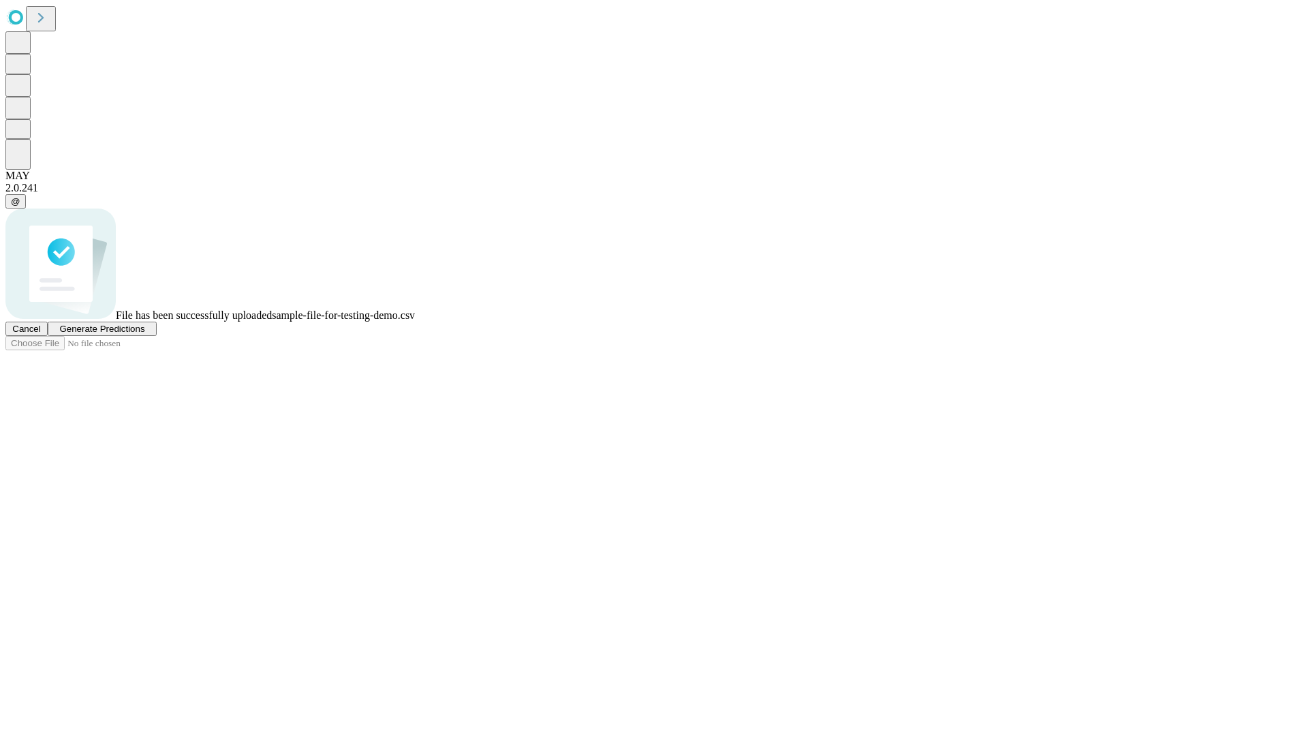 Image resolution: width=1308 pixels, height=736 pixels. Describe the element at coordinates (654, 176) in the screenshot. I see `div: MAY` at that location.